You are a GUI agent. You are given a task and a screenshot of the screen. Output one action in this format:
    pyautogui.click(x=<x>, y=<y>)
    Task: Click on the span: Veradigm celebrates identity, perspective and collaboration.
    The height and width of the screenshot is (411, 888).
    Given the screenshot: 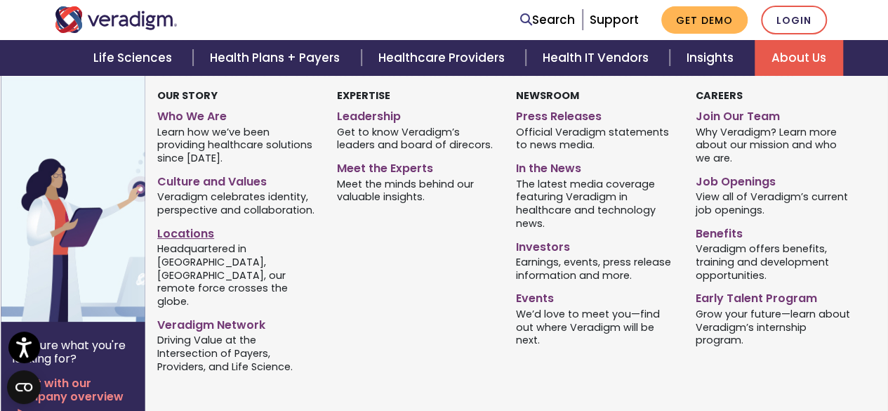 What is the action you would take?
    pyautogui.click(x=237, y=203)
    